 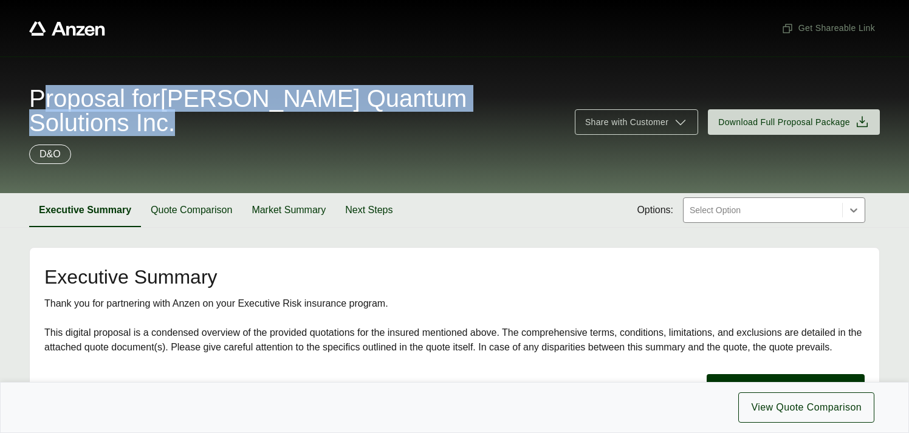 What do you see at coordinates (191, 210) in the screenshot?
I see `button: Quote Comparison` at bounding box center [191, 210].